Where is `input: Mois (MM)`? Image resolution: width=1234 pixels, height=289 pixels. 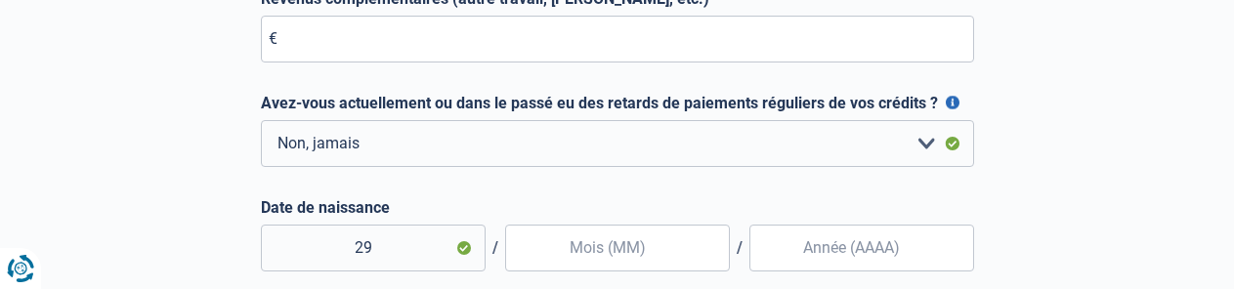 input: Mois (MM) is located at coordinates (617, 248).